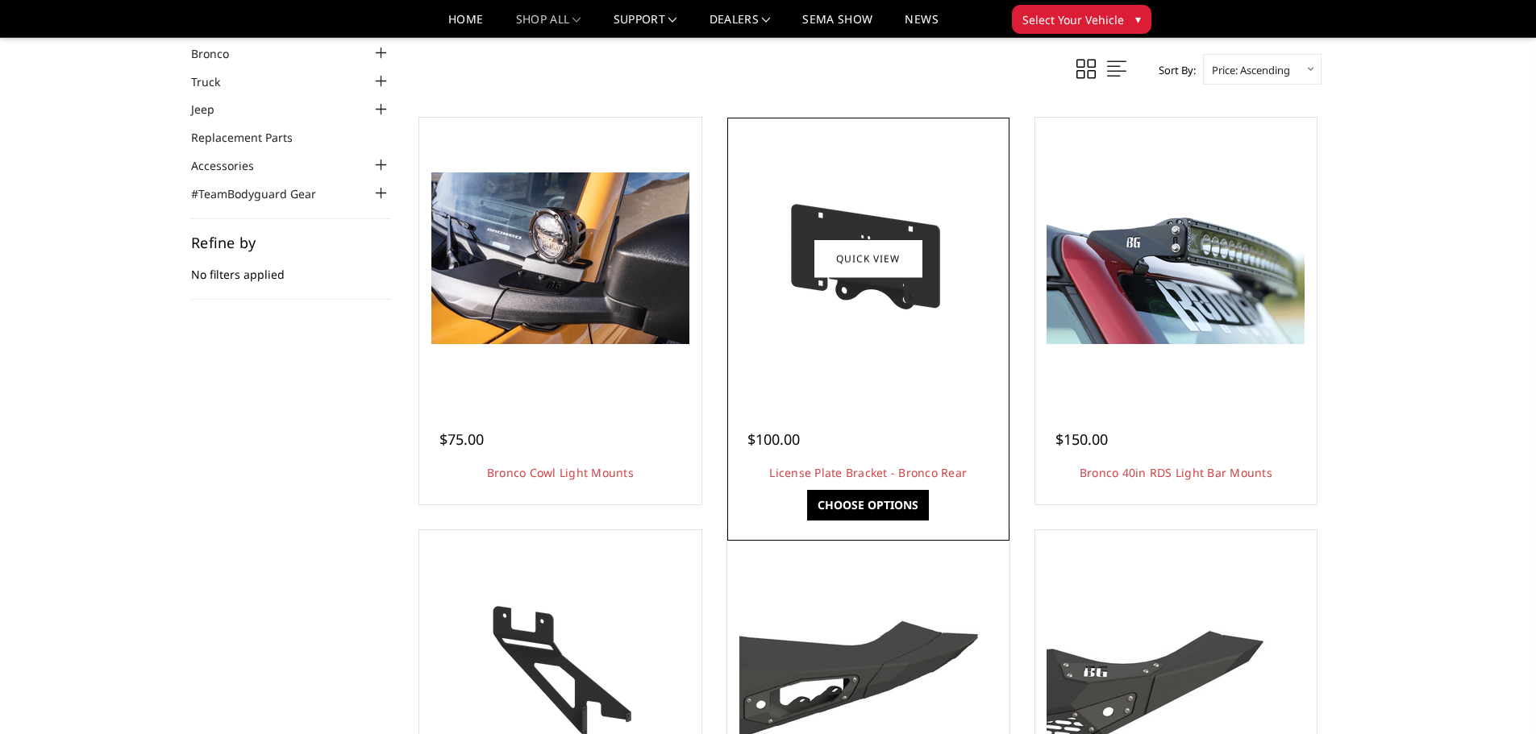 The height and width of the screenshot is (734, 1536). Describe the element at coordinates (1495, 696) in the screenshot. I see `div: Chat Widget` at that location.